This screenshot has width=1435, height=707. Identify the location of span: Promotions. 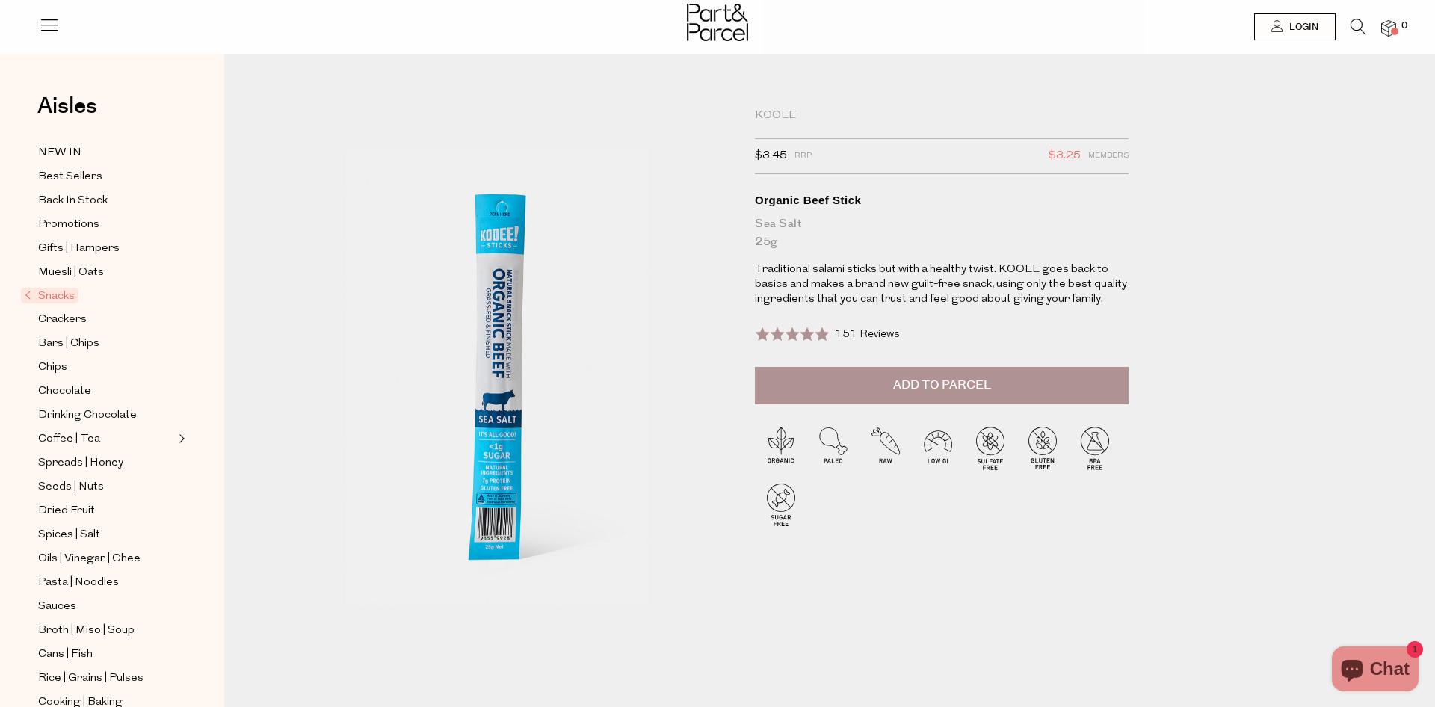
(69, 225).